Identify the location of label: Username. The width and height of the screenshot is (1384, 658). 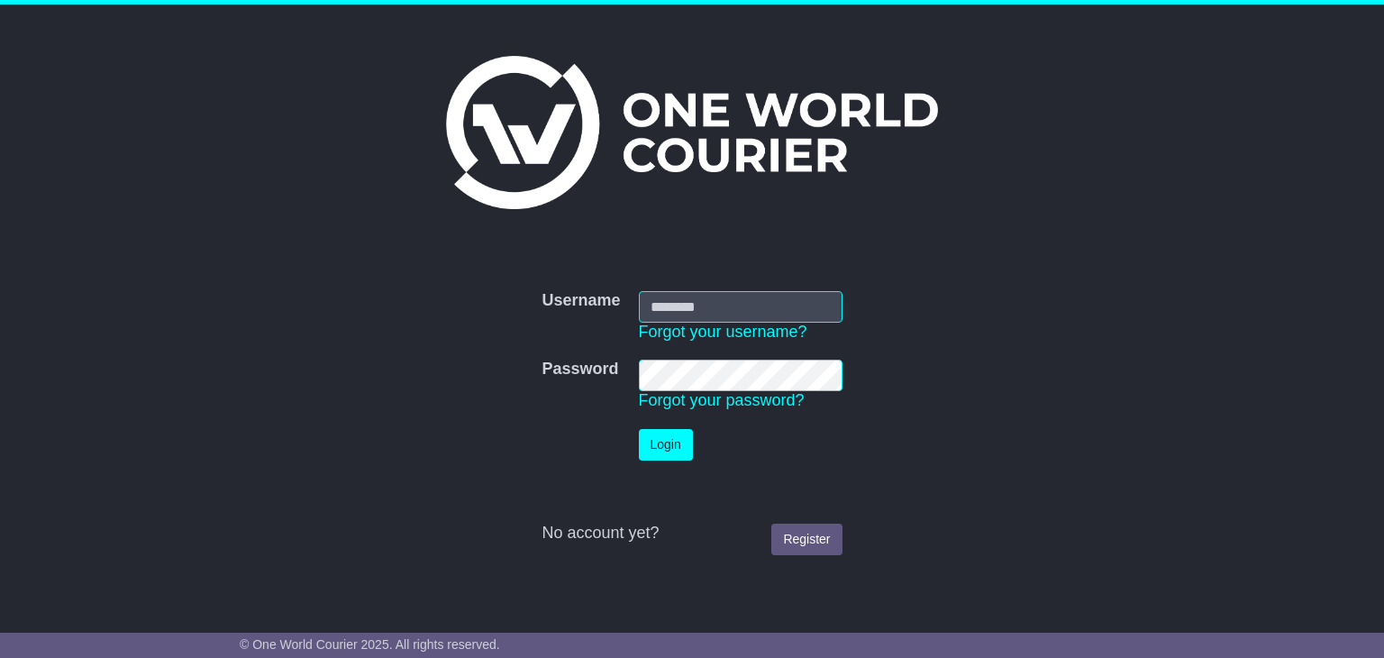
(580, 301).